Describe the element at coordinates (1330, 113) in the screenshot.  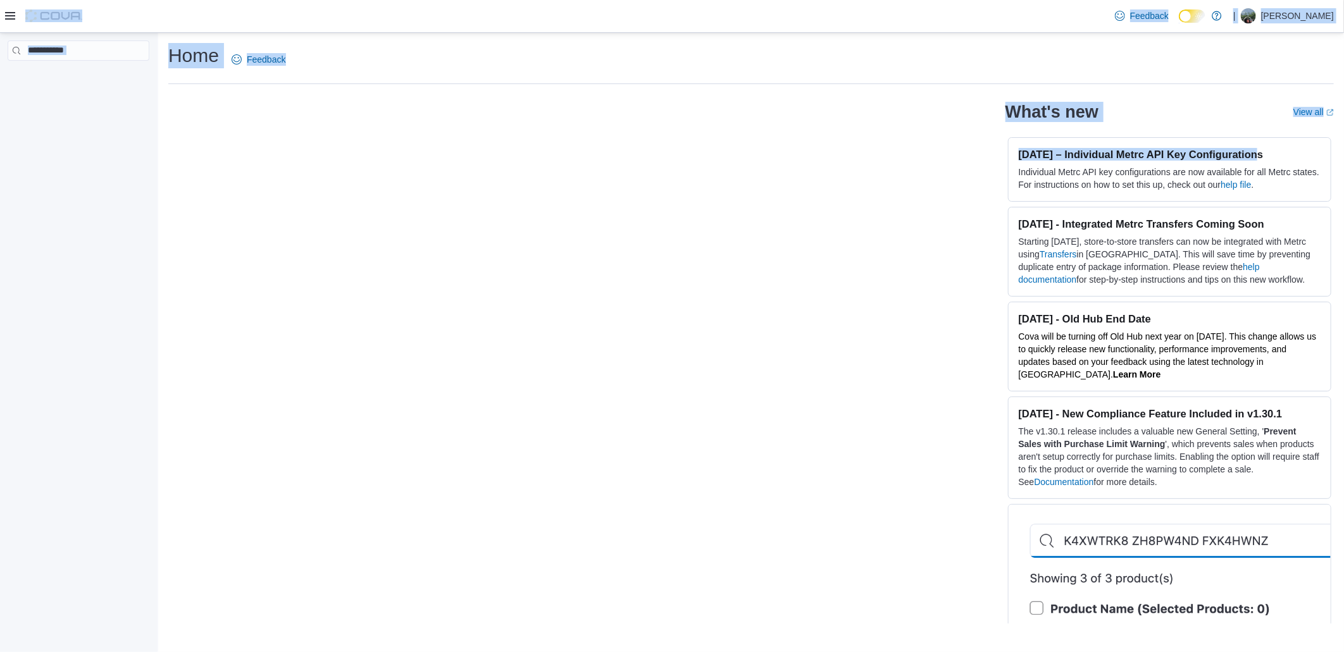
I see `svg: External link` at that location.